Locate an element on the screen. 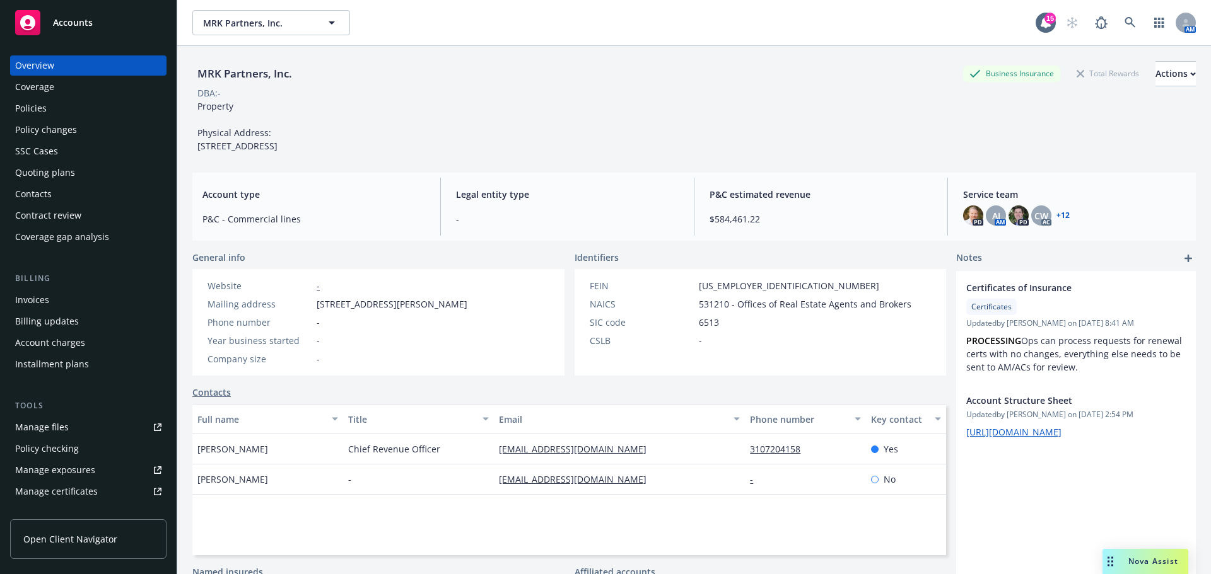 The image size is (1211, 574). span: Manage exposures is located at coordinates (88, 470).